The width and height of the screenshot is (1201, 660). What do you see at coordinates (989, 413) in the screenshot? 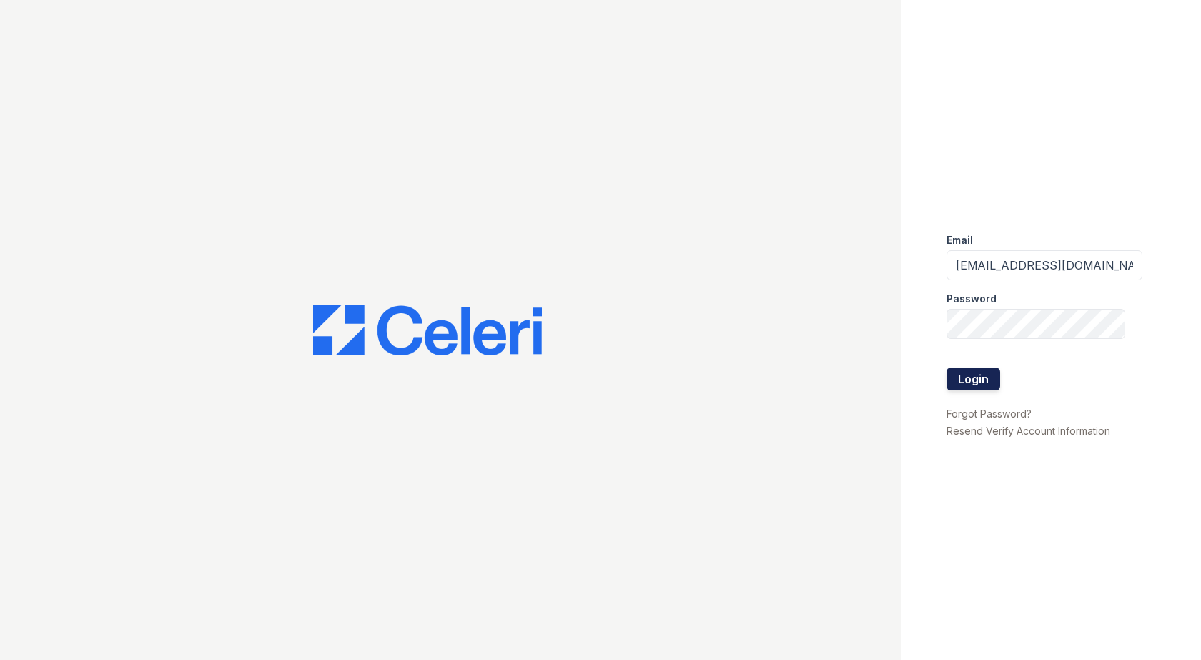
I see `a: Forgot Password?` at bounding box center [989, 413].